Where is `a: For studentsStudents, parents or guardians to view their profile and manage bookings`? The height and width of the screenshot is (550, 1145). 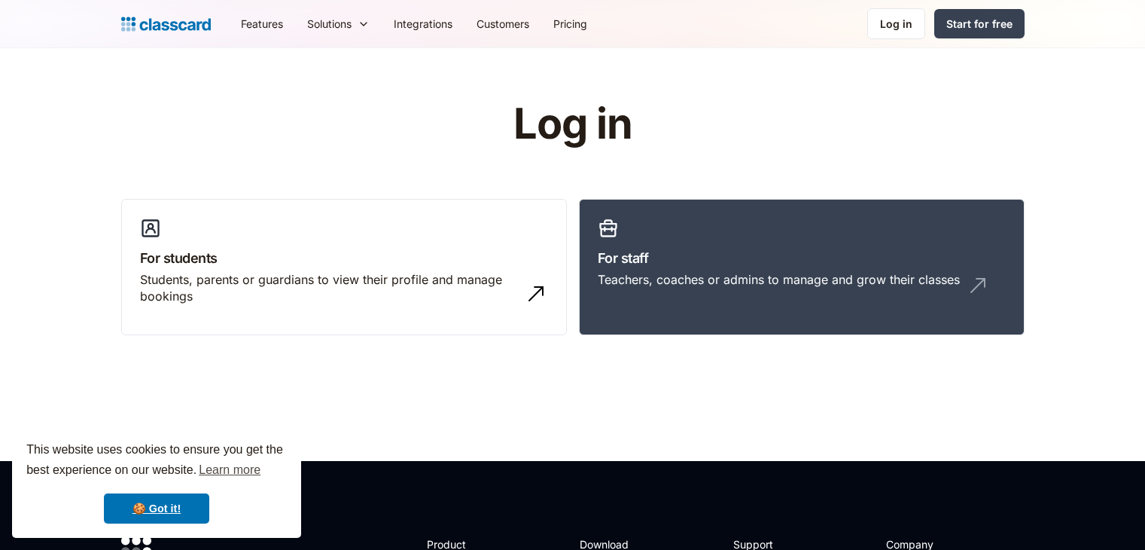
a: For studentsStudents, parents or guardians to view their profile and manage bookings is located at coordinates (344, 267).